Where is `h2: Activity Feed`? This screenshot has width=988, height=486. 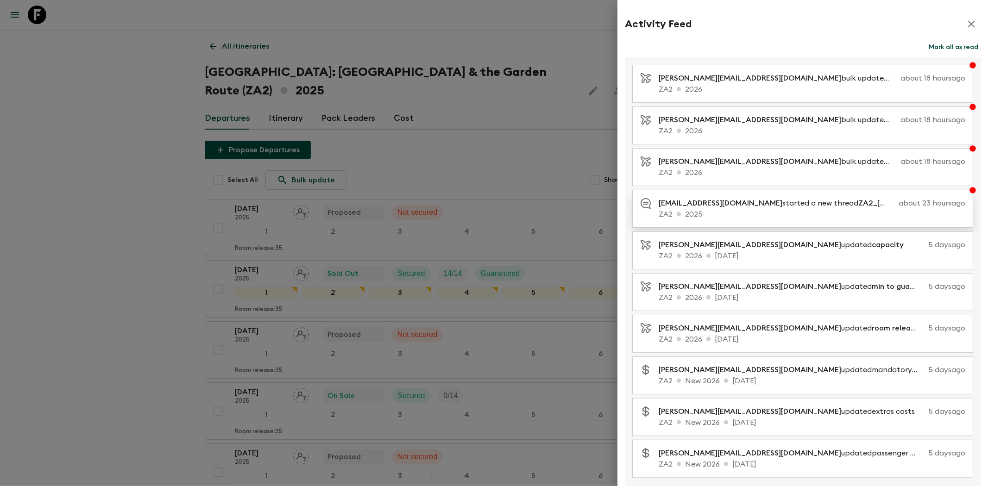
h2: Activity Feed is located at coordinates (658, 24).